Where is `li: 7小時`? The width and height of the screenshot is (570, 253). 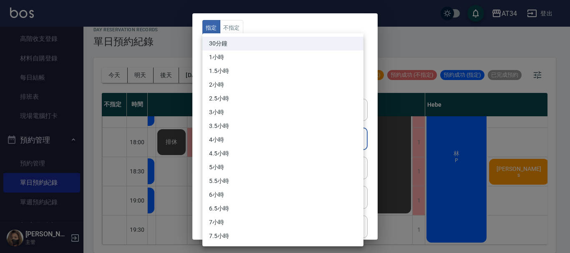 li: 7小時 is located at coordinates (283, 222).